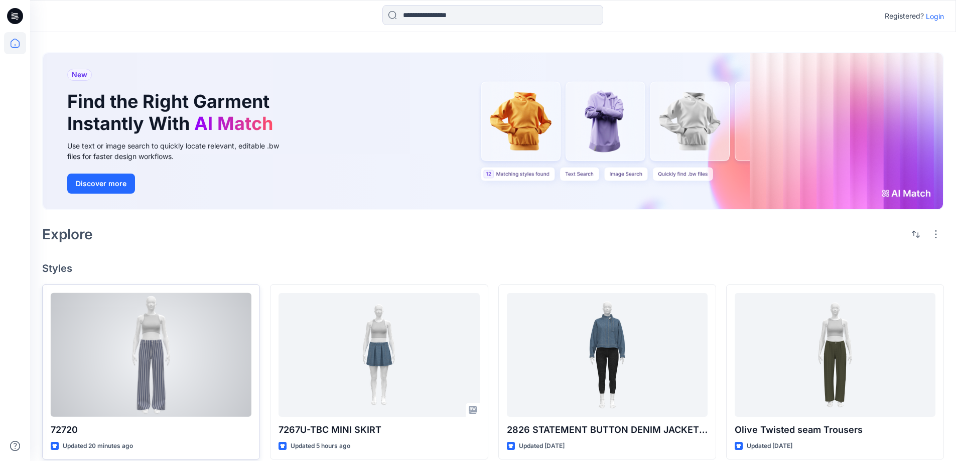 Image resolution: width=956 pixels, height=461 pixels. What do you see at coordinates (379, 430) in the screenshot?
I see `p: 7267U-TBC MINI SKIRT` at bounding box center [379, 430].